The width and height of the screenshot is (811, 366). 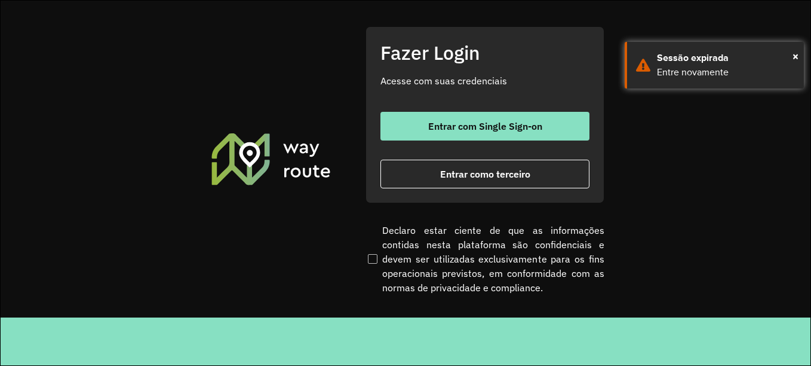 What do you see at coordinates (796, 56) in the screenshot?
I see `button: Close` at bounding box center [796, 56].